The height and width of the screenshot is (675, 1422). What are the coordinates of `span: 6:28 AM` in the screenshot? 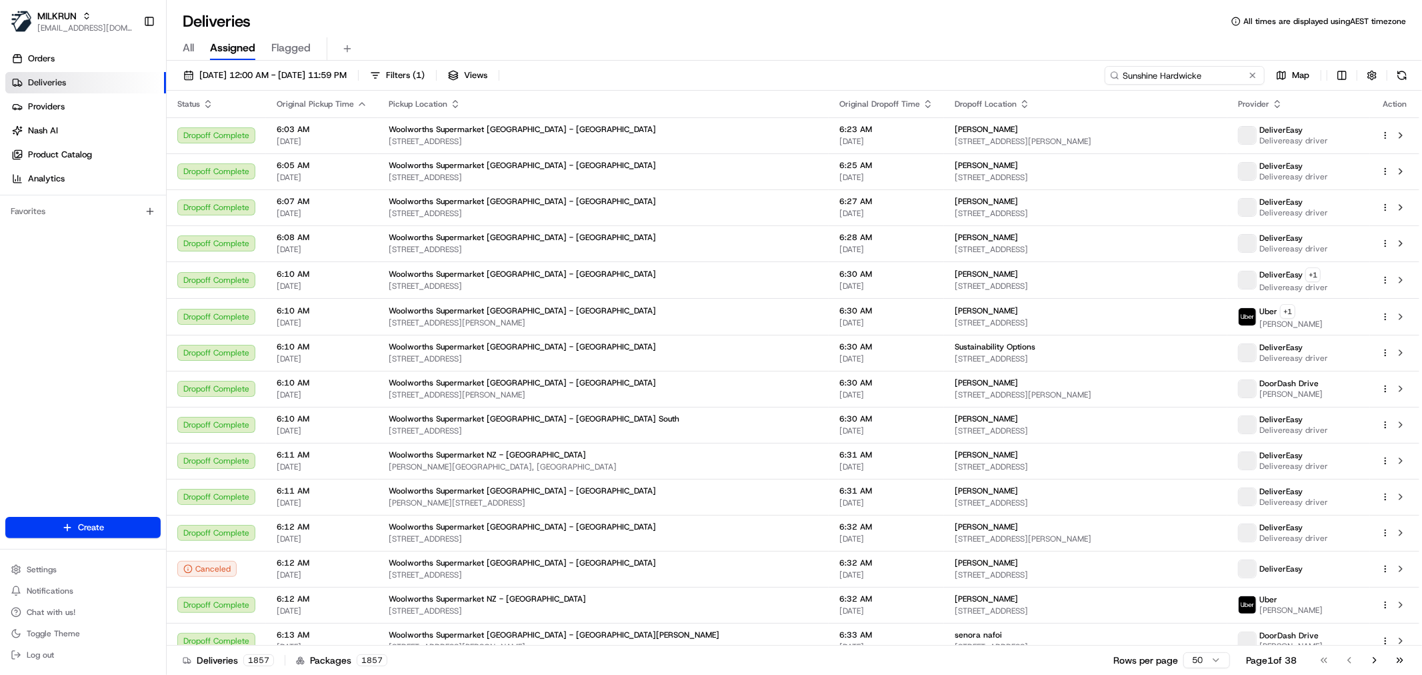 It's located at (886, 237).